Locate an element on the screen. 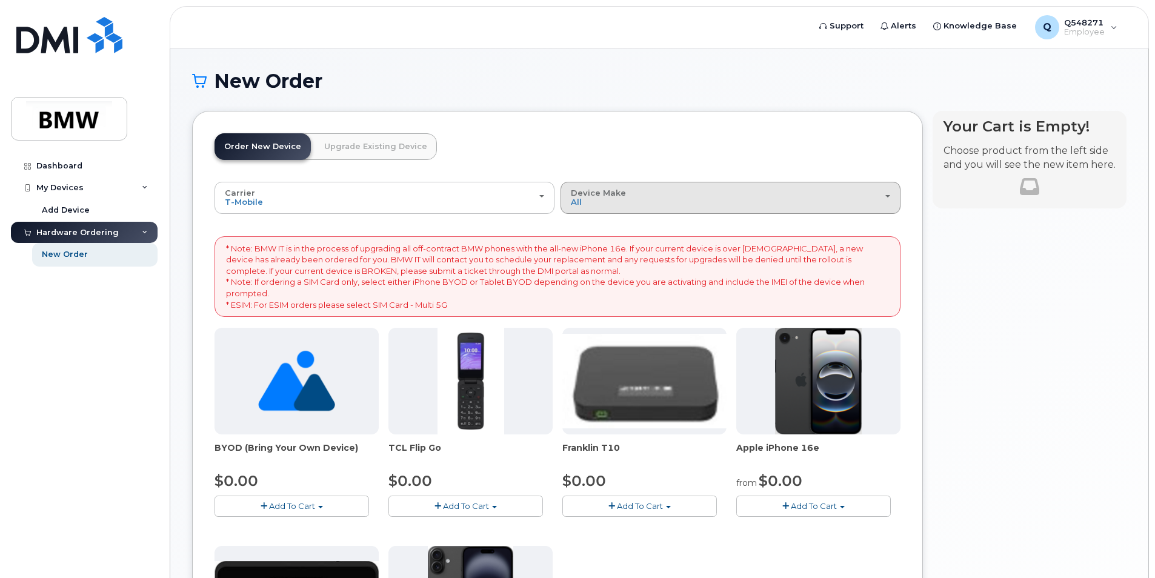 The height and width of the screenshot is (578, 1155). div: TCL Flip Go is located at coordinates (470, 454).